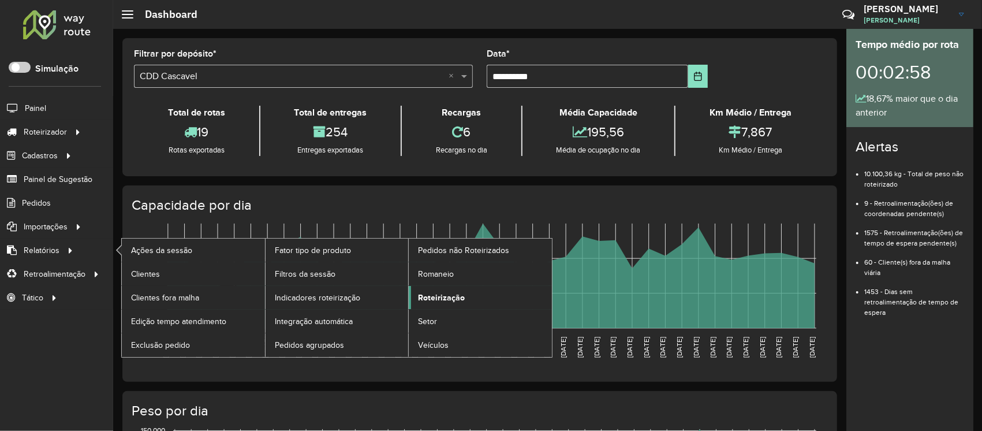 The height and width of the screenshot is (431, 982). What do you see at coordinates (914, 204) in the screenshot?
I see `li: 9 - Retroalimentação(ões) de coordenadas pendente(s)` at bounding box center [914, 204].